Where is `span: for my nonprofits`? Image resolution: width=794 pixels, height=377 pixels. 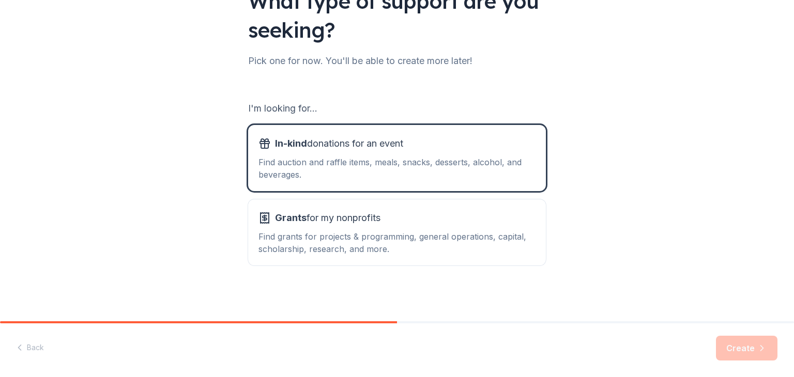
span: for my nonprofits is located at coordinates (328, 218).